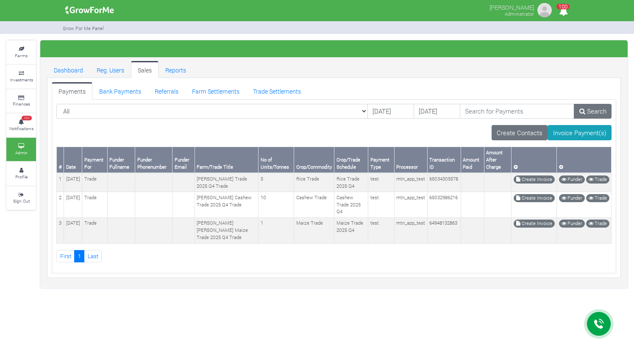  What do you see at coordinates (314, 182) in the screenshot?
I see `td: Rice Trade` at bounding box center [314, 182].